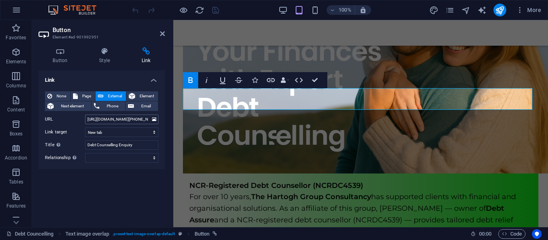  What do you see at coordinates (101, 37) in the screenshot?
I see `h3: Element #ed-901992951` at bounding box center [101, 37].